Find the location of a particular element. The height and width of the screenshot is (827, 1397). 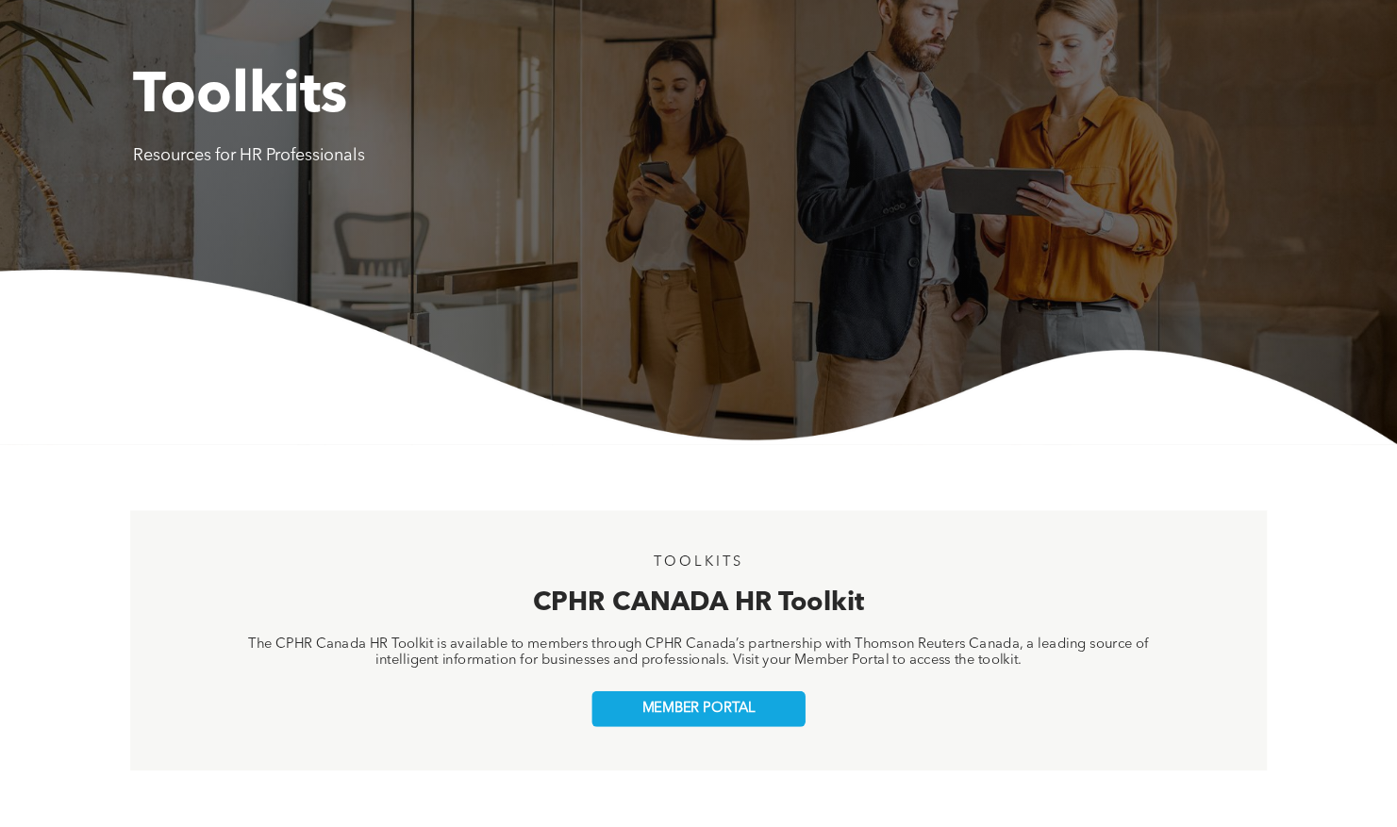

span: MEMBER PORTAL is located at coordinates (698, 710).